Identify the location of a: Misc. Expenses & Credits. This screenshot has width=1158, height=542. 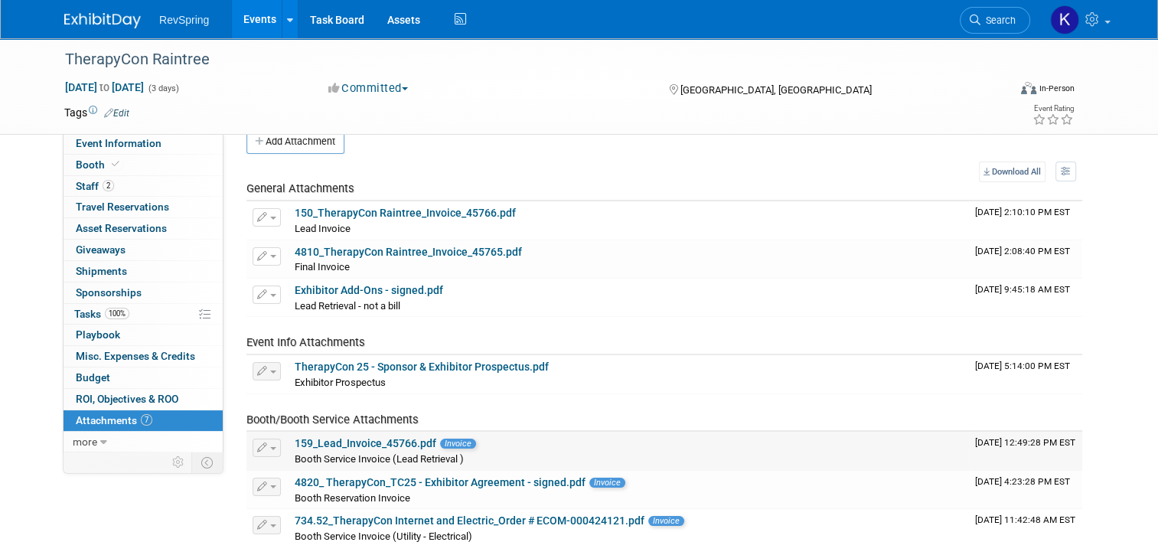
(143, 356).